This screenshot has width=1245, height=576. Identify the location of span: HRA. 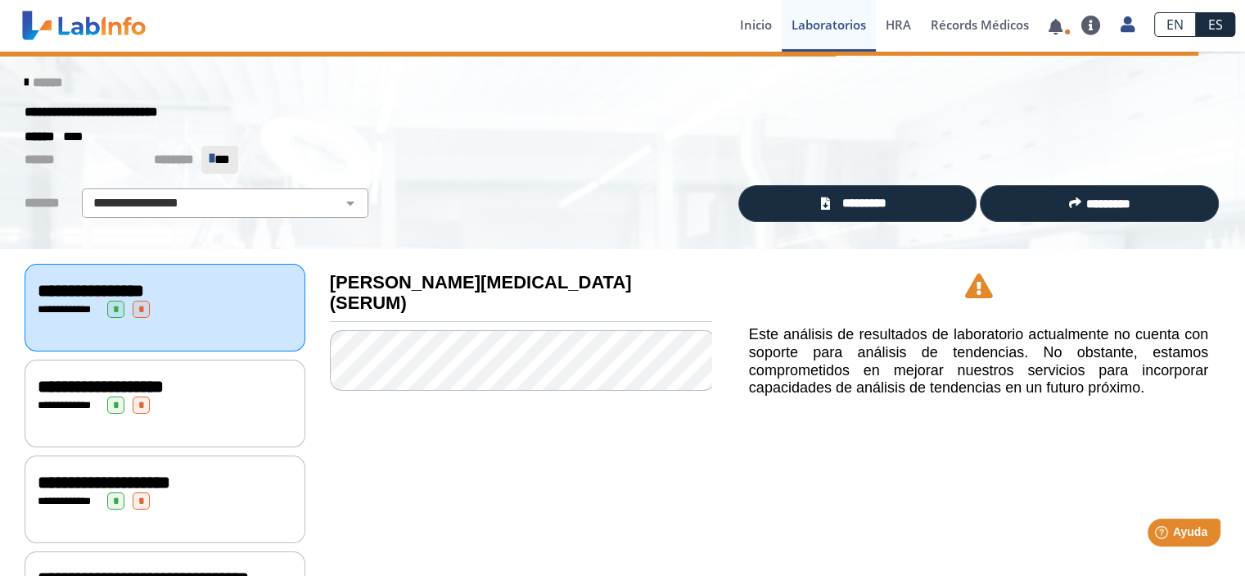
(898, 25).